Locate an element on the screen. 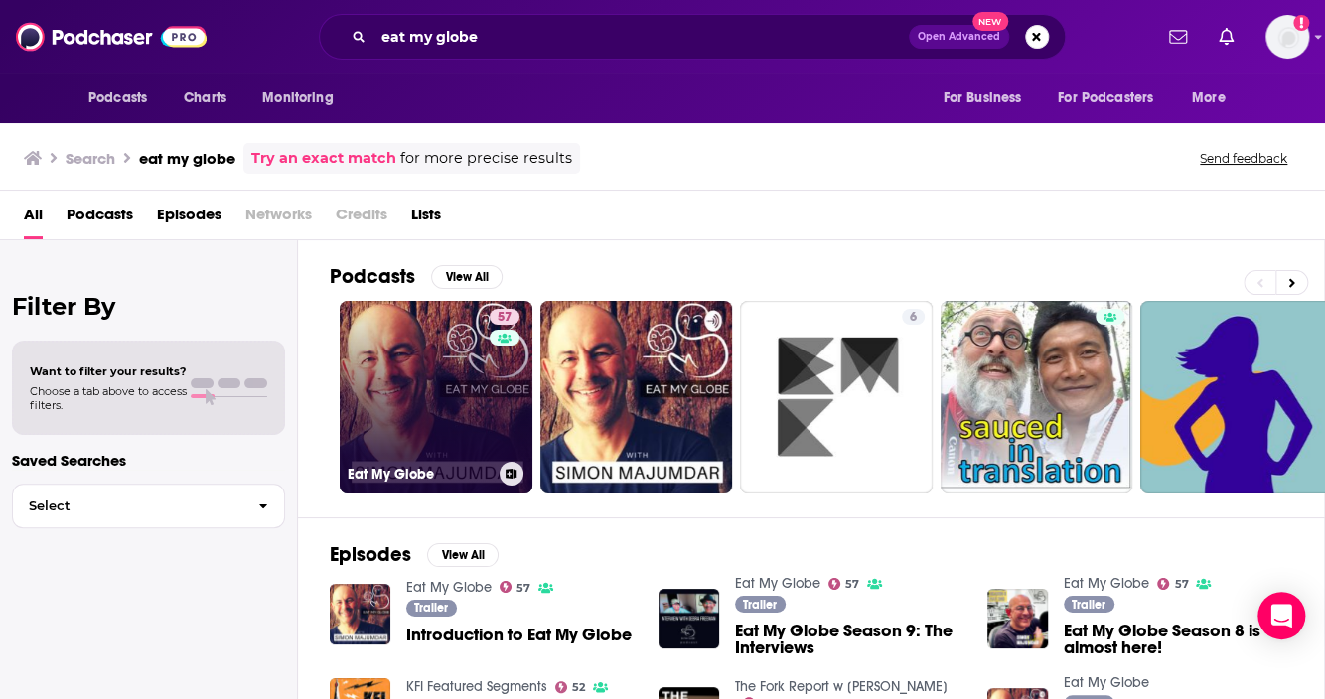  img: Introduction to Eat My Globe is located at coordinates (359, 614).